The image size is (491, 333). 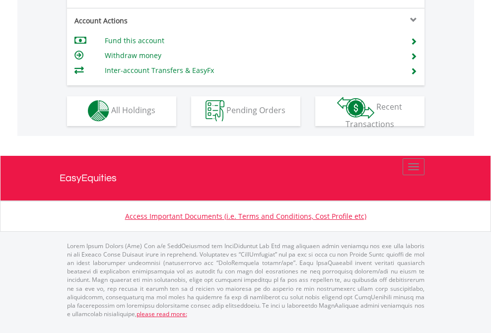 What do you see at coordinates (162, 314) in the screenshot?
I see `a: please read more:` at bounding box center [162, 314].